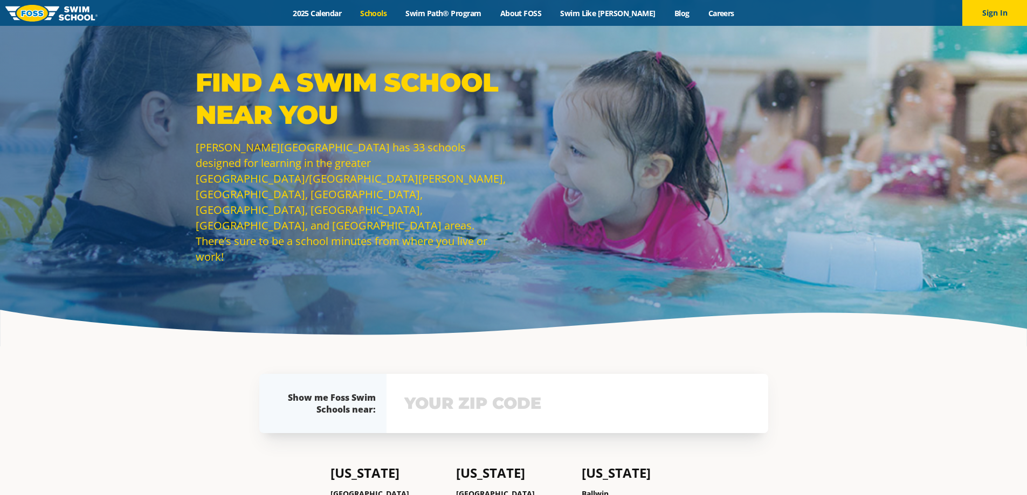  What do you see at coordinates (374, 13) in the screenshot?
I see `a: Schools` at bounding box center [374, 13].